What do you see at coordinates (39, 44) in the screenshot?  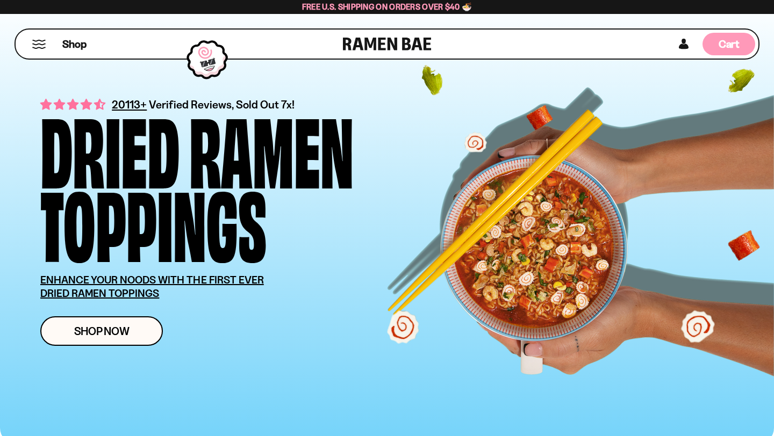 I see `button: Mobile Menu Trigger` at bounding box center [39, 44].